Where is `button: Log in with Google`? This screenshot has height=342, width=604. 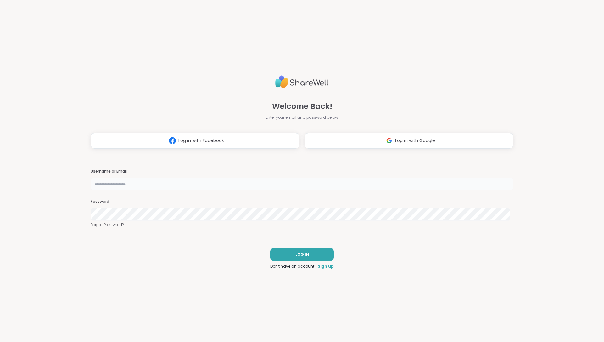 button: Log in with Google is located at coordinates (409, 141).